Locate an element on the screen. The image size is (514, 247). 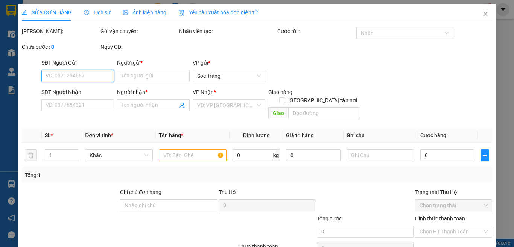
div: Nhân viên tạo: is located at coordinates (227, 31).